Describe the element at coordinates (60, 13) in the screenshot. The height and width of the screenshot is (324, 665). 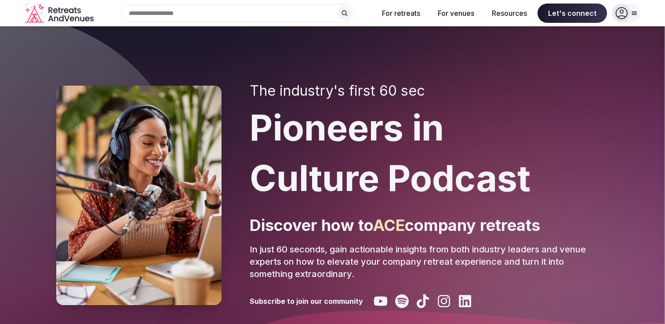
I see `svg: Retreats and Venues company logo` at that location.